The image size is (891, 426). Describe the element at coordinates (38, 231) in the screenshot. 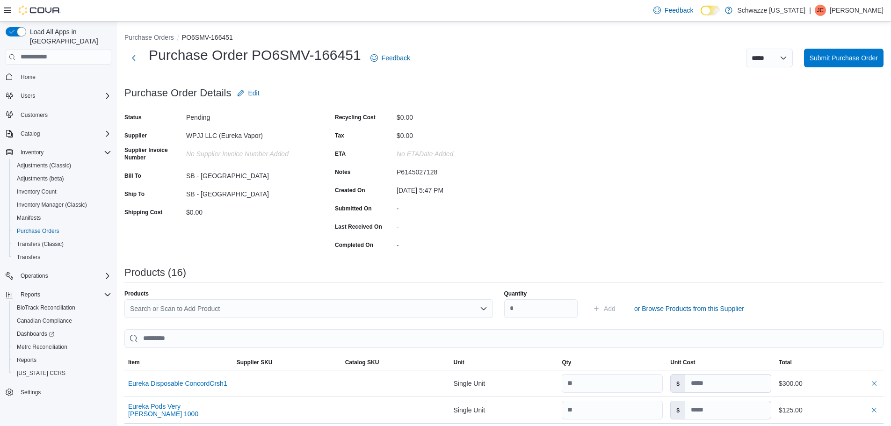

I see `a: Purchase Orders` at that location.